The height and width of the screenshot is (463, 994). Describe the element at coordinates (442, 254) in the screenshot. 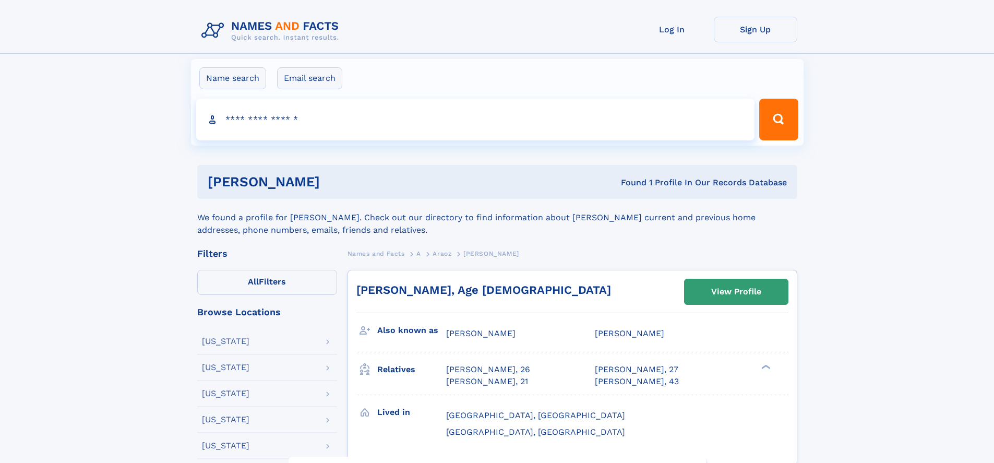

I see `span: Araoz` at that location.